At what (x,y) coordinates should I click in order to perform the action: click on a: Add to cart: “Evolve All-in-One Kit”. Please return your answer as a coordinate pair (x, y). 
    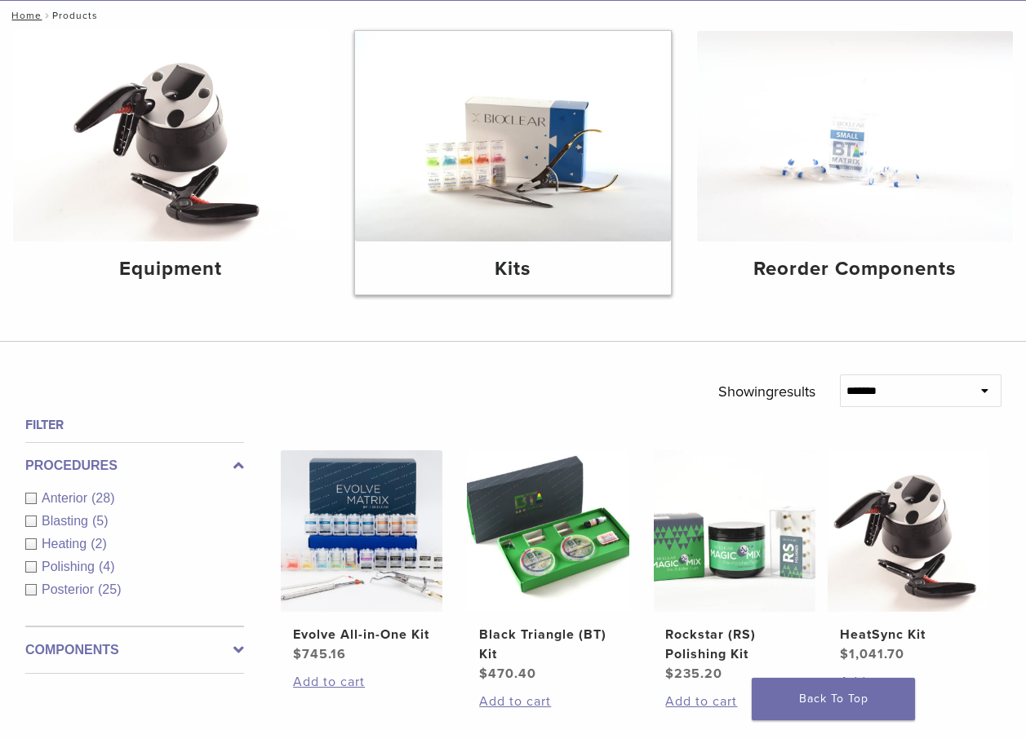
    Looking at the image, I should click on (361, 682).